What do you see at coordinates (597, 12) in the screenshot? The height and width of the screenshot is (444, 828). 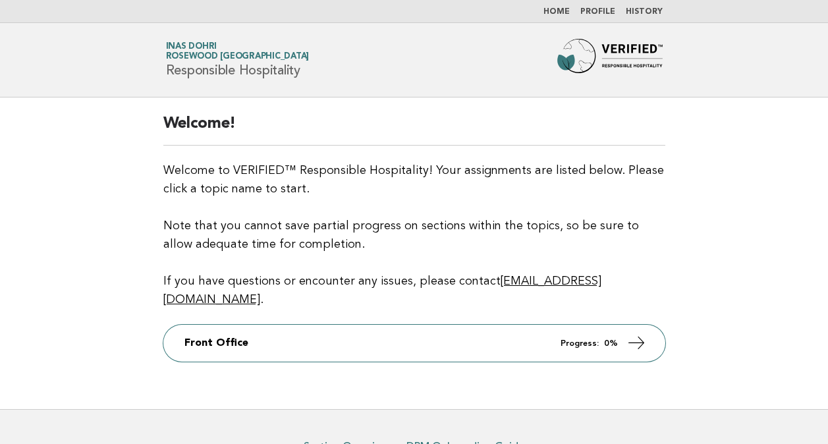 I see `a: Profile` at bounding box center [597, 12].